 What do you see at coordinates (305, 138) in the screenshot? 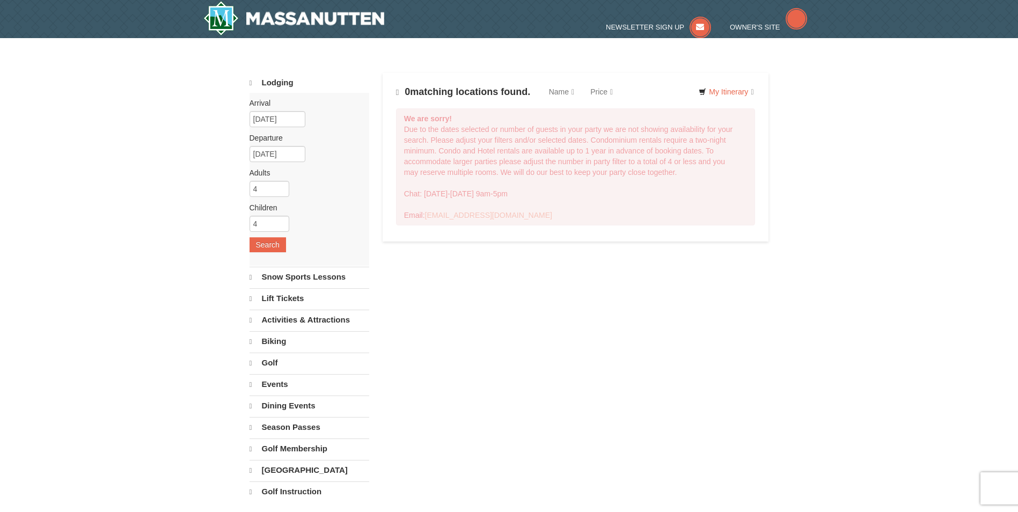
I see `label: Departure` at bounding box center [305, 138].